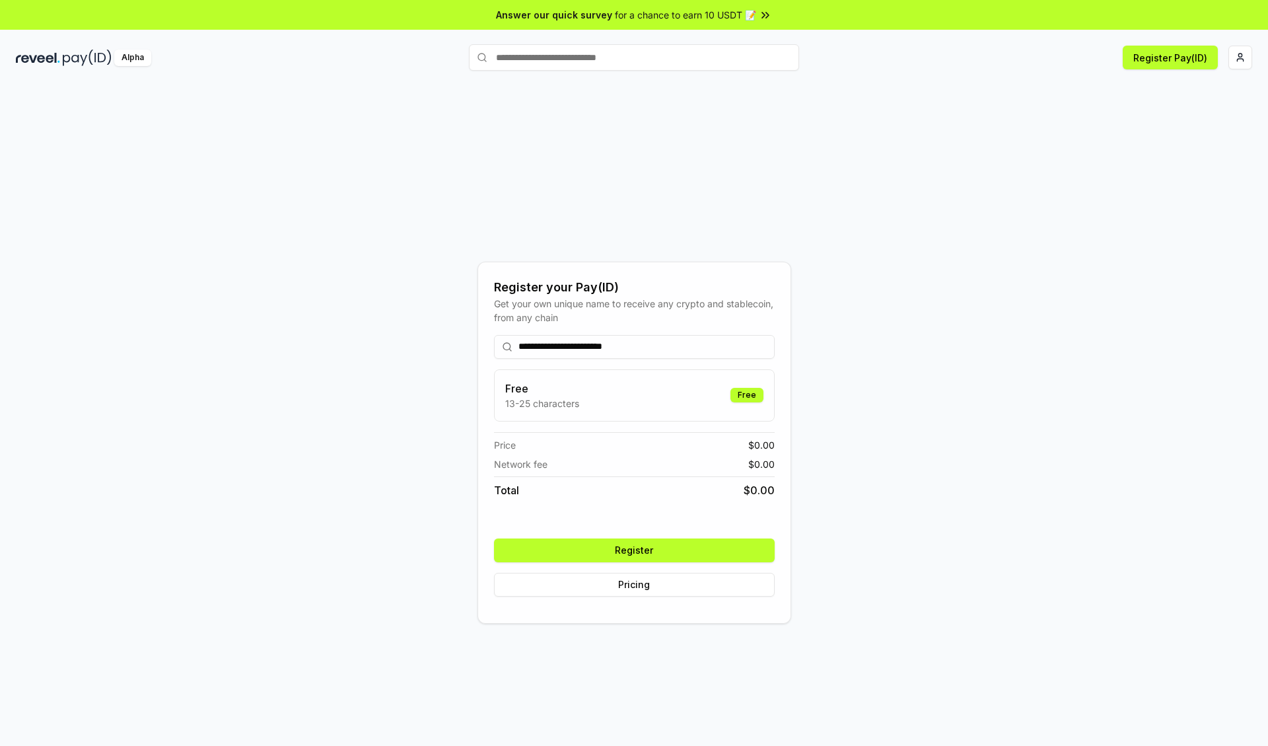 The height and width of the screenshot is (746, 1268). What do you see at coordinates (87, 57) in the screenshot?
I see `img: pay_id` at bounding box center [87, 57].